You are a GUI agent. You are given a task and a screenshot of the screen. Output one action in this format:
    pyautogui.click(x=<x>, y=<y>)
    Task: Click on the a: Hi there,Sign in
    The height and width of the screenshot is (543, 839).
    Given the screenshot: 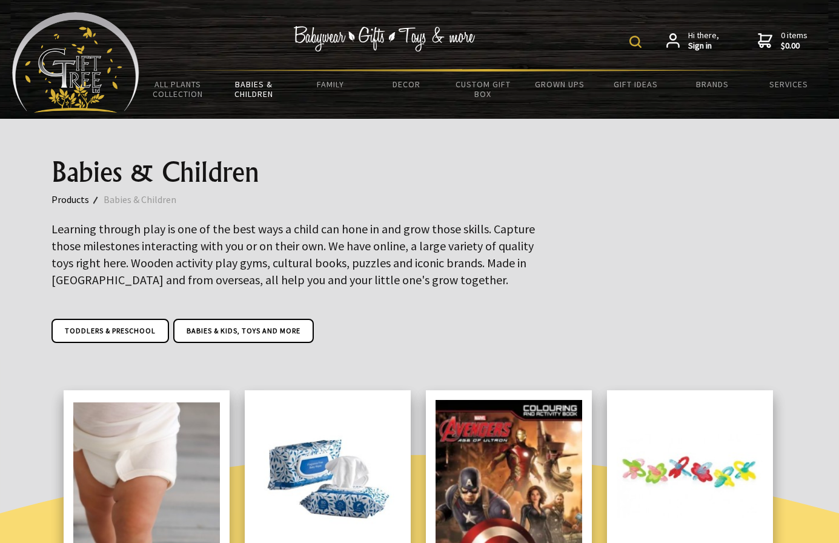 What is the action you would take?
    pyautogui.click(x=692, y=41)
    